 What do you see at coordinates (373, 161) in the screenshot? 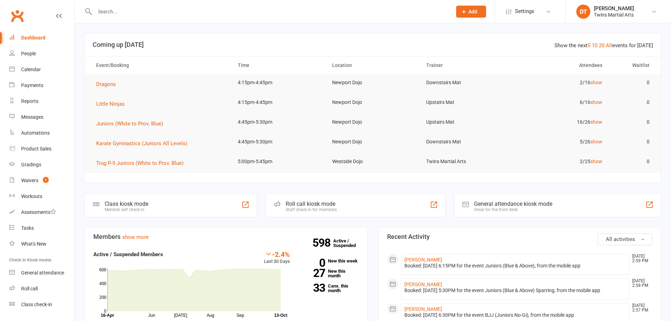
I see `td: Westside Dojo` at bounding box center [373, 161].